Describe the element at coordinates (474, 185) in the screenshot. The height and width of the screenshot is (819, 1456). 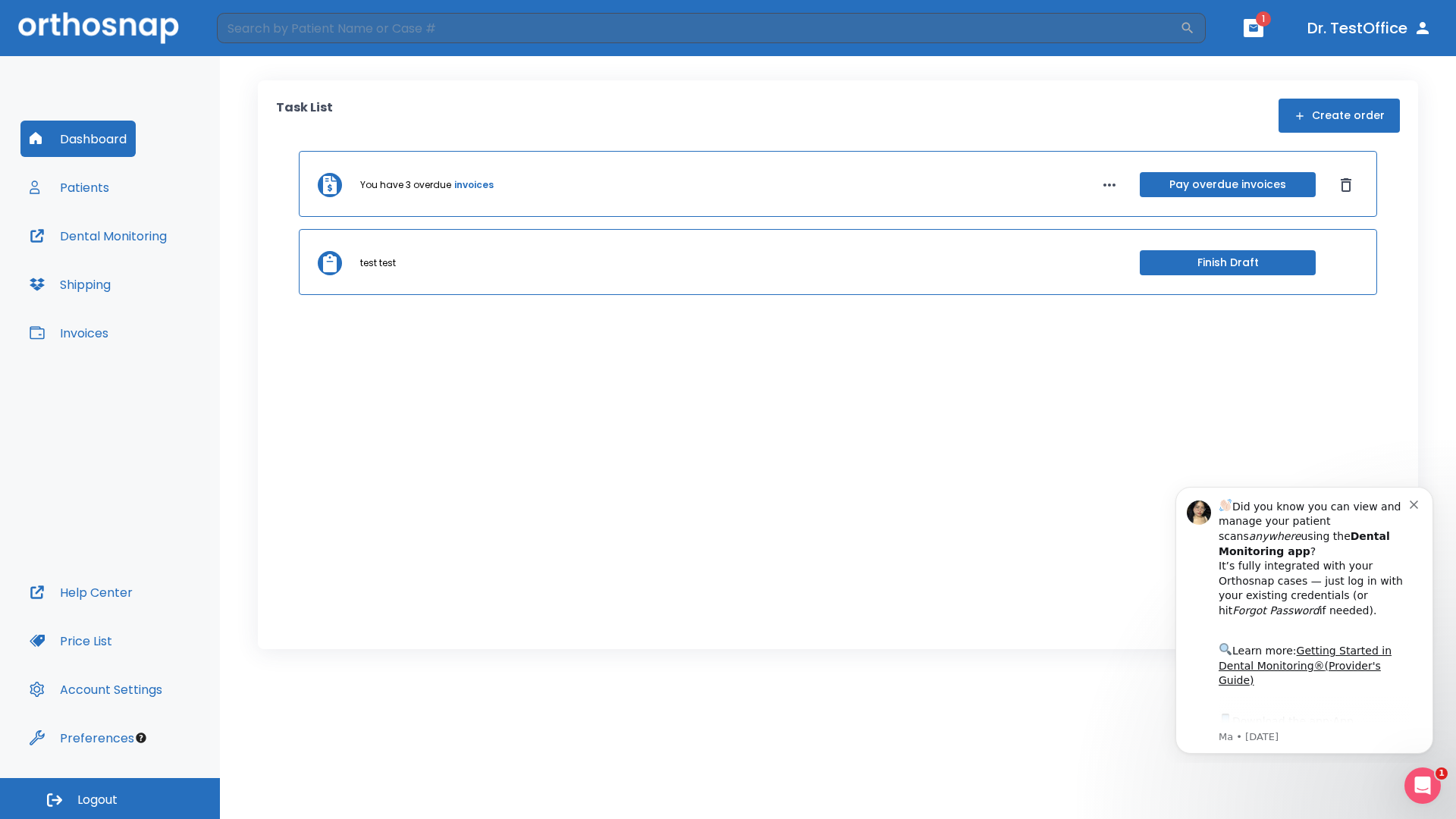
I see `a: invoices` at that location.